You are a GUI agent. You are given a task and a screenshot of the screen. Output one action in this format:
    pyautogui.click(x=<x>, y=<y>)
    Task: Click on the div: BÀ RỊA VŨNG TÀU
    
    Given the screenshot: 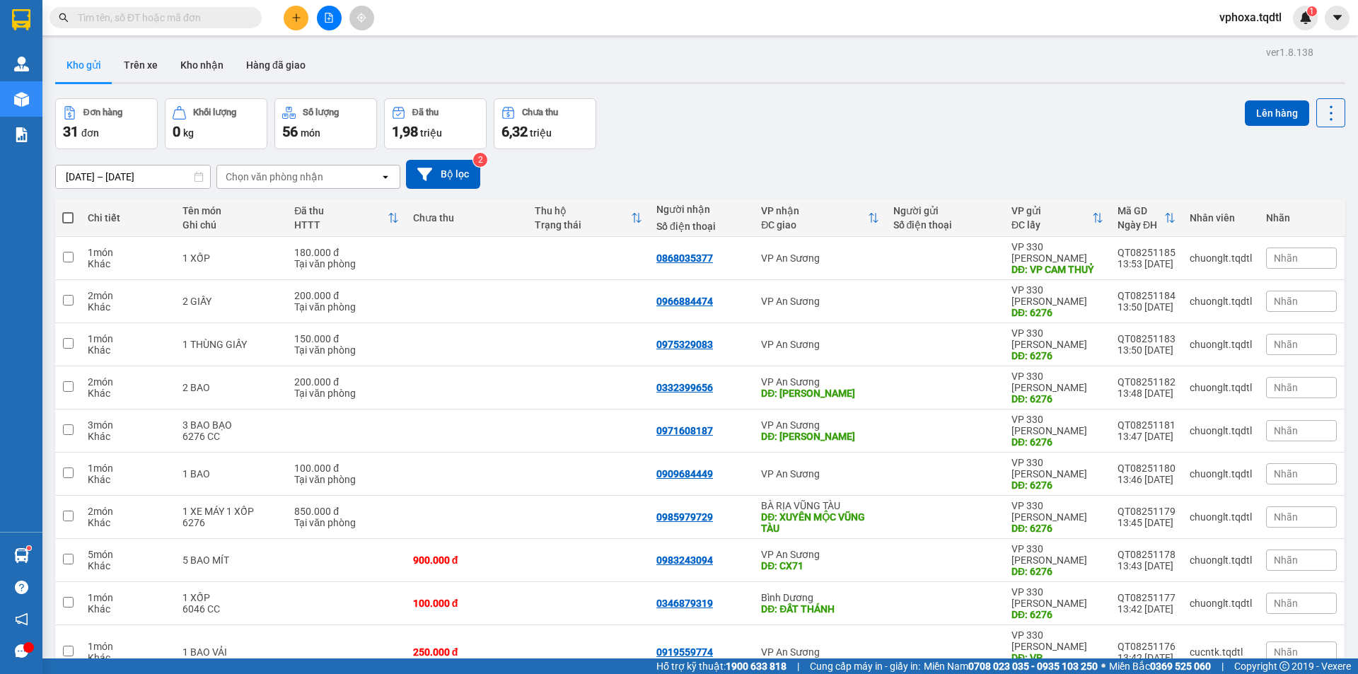 What is the action you would take?
    pyautogui.click(x=820, y=506)
    